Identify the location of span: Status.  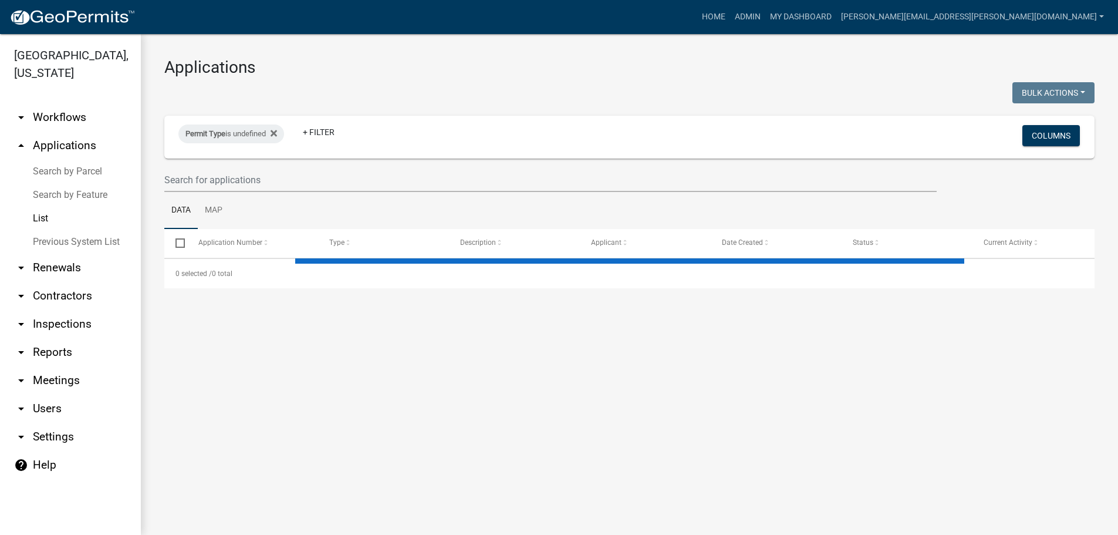
(863, 242).